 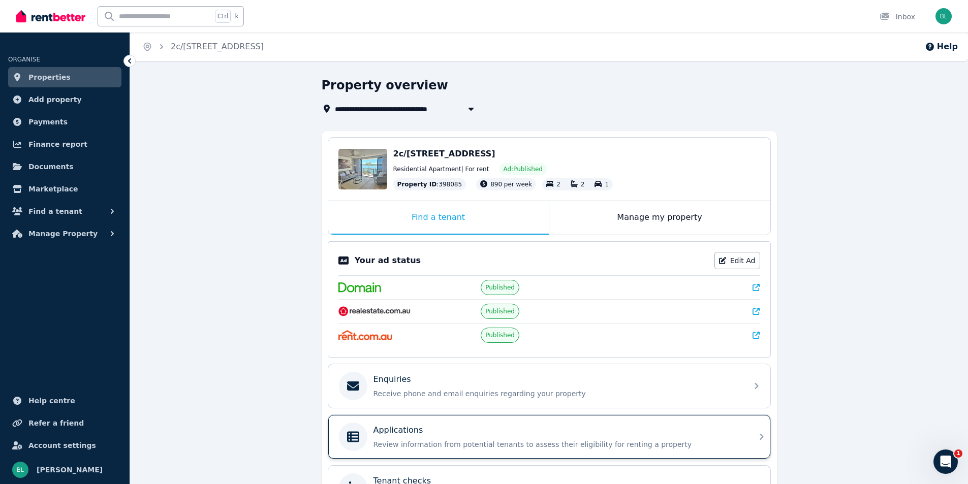 I want to click on div: : 398085, so click(x=430, y=184).